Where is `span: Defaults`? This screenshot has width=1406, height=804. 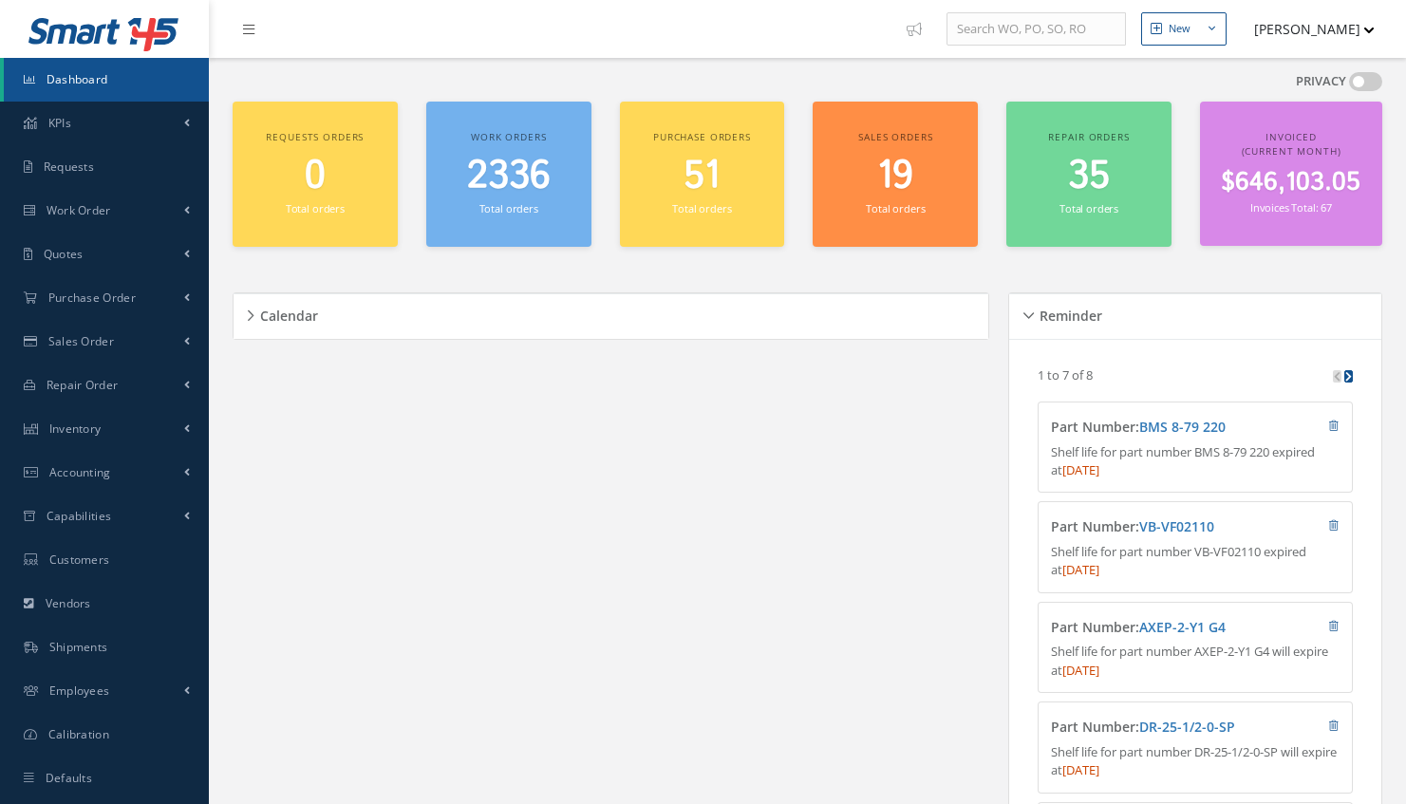 span: Defaults is located at coordinates (68, 777).